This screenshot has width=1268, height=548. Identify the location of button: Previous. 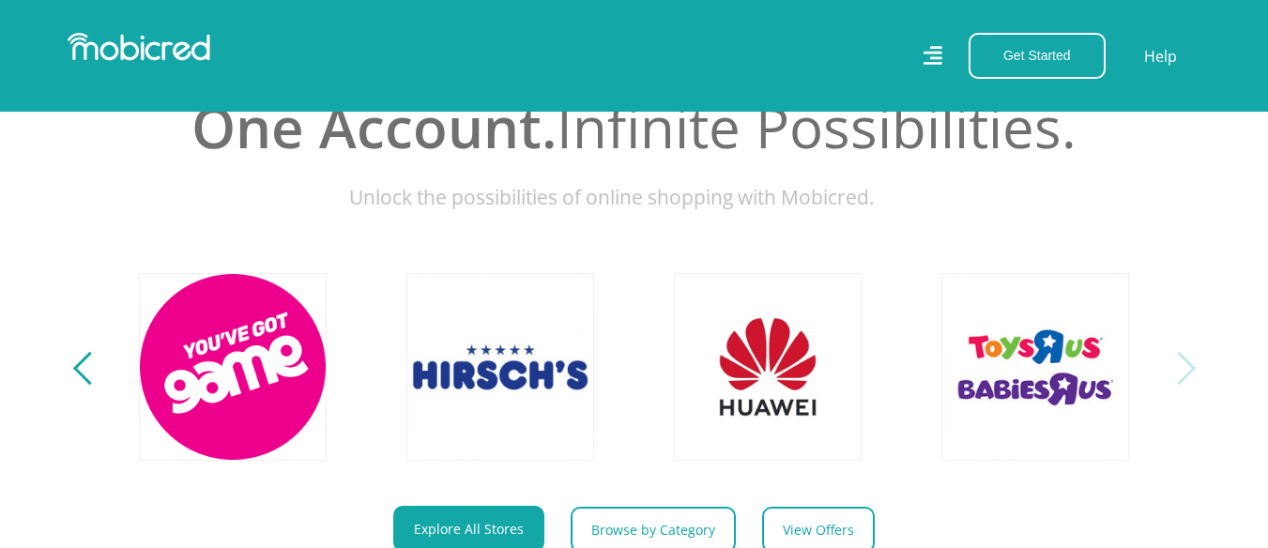
(89, 367).